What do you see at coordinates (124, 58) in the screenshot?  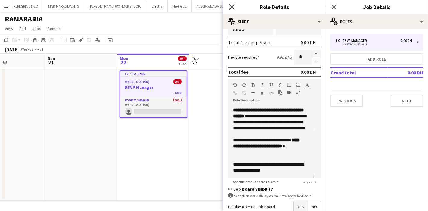 I see `span: Mon` at bounding box center [124, 58].